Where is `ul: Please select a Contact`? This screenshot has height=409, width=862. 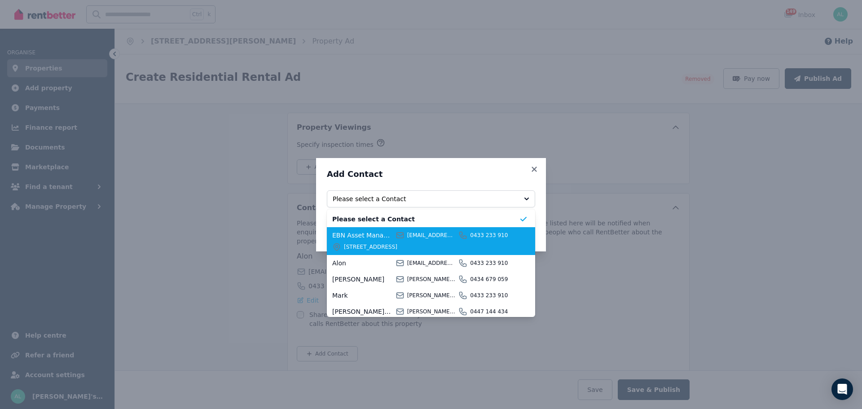
ul: Please select a Contact is located at coordinates (431, 263).